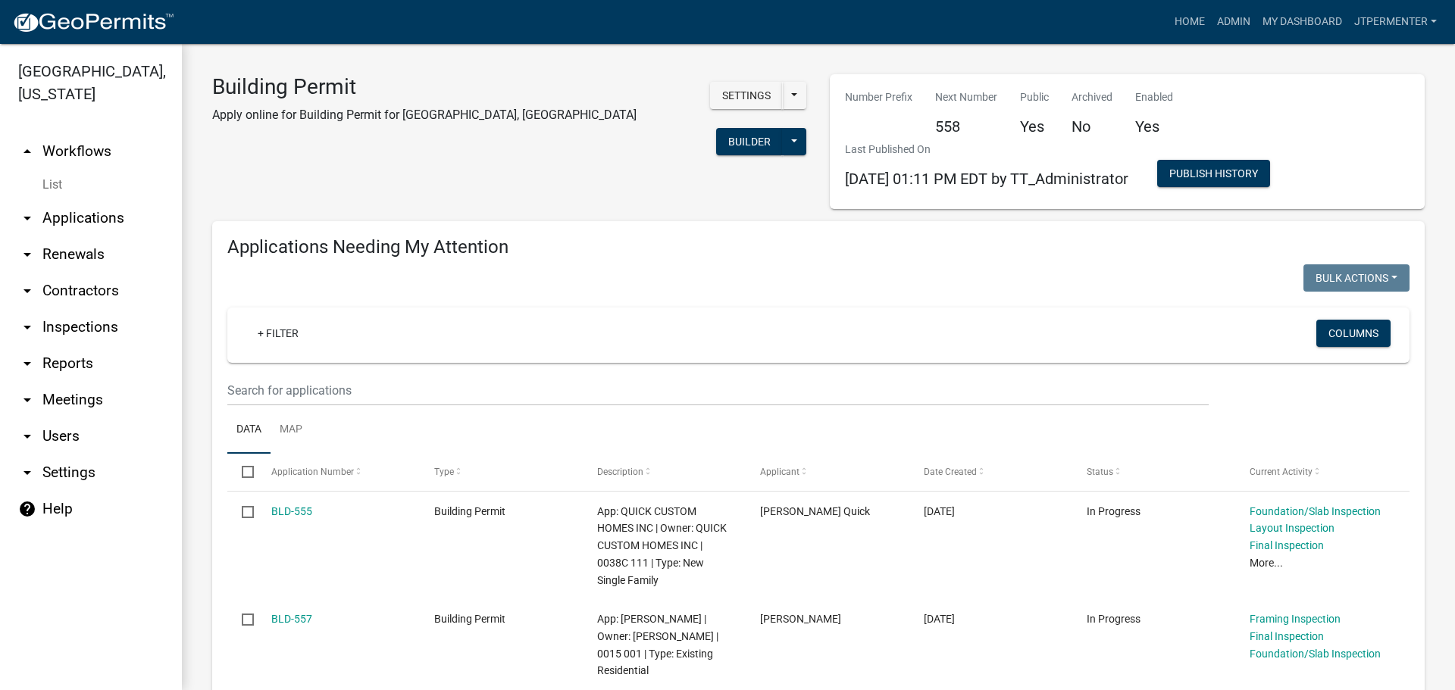  Describe the element at coordinates (27, 152) in the screenshot. I see `i: arrow_drop_up` at that location.